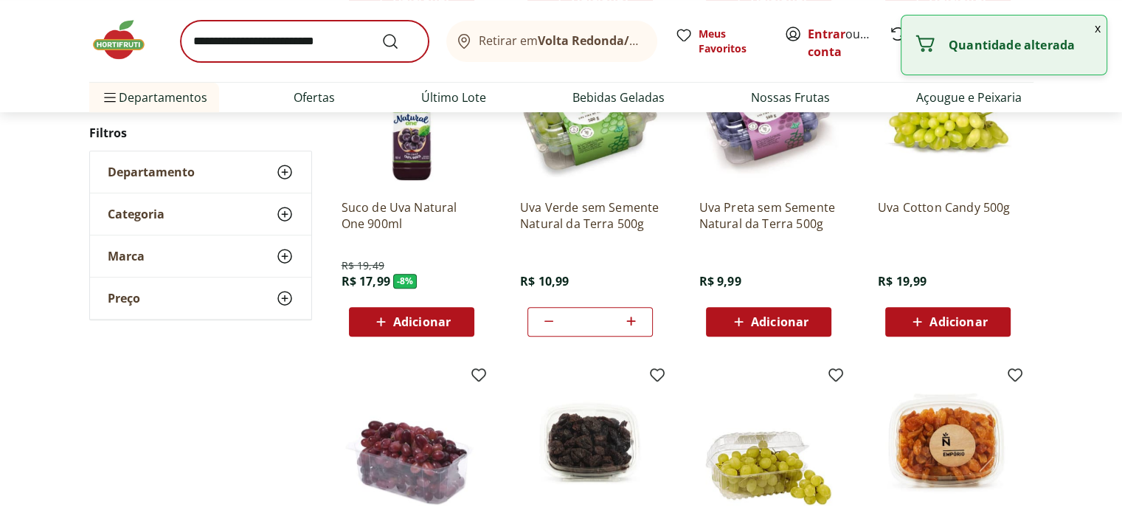 The width and height of the screenshot is (1122, 513). Describe the element at coordinates (948, 215) in the screenshot. I see `p: Uva Cotton Candy 500g` at that location.